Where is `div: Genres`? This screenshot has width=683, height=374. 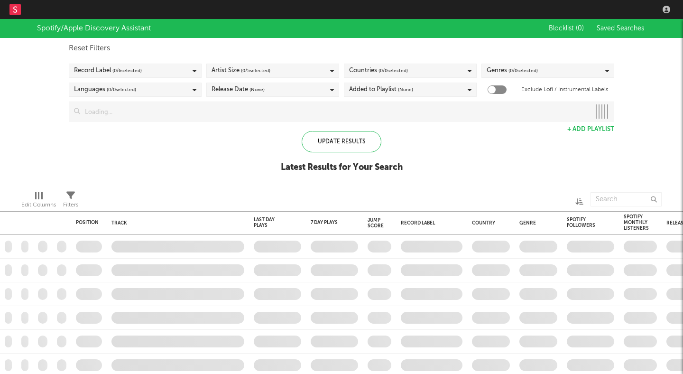
div: Genres is located at coordinates (512, 71).